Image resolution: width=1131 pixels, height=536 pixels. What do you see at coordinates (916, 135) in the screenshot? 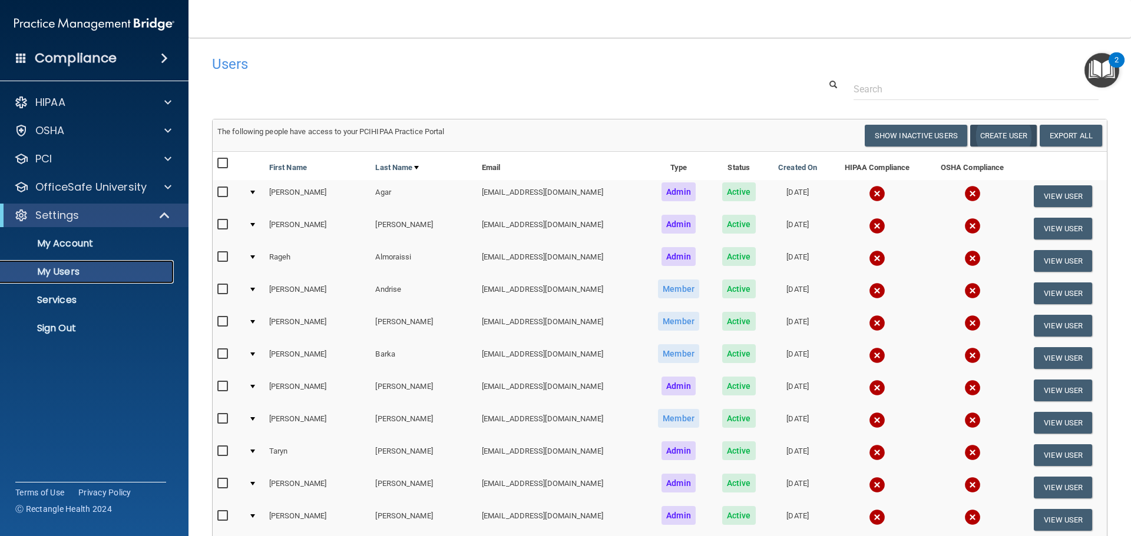
I see `button: Show Inactive Users` at bounding box center [916, 135].